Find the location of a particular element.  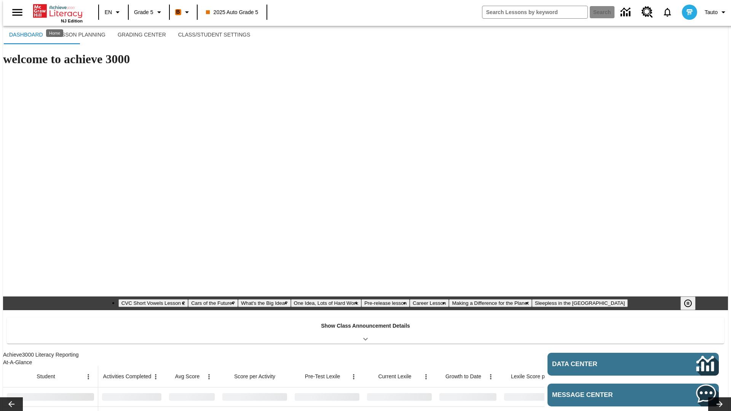

button: Slide 2 Cars of the Future? is located at coordinates (213, 303).